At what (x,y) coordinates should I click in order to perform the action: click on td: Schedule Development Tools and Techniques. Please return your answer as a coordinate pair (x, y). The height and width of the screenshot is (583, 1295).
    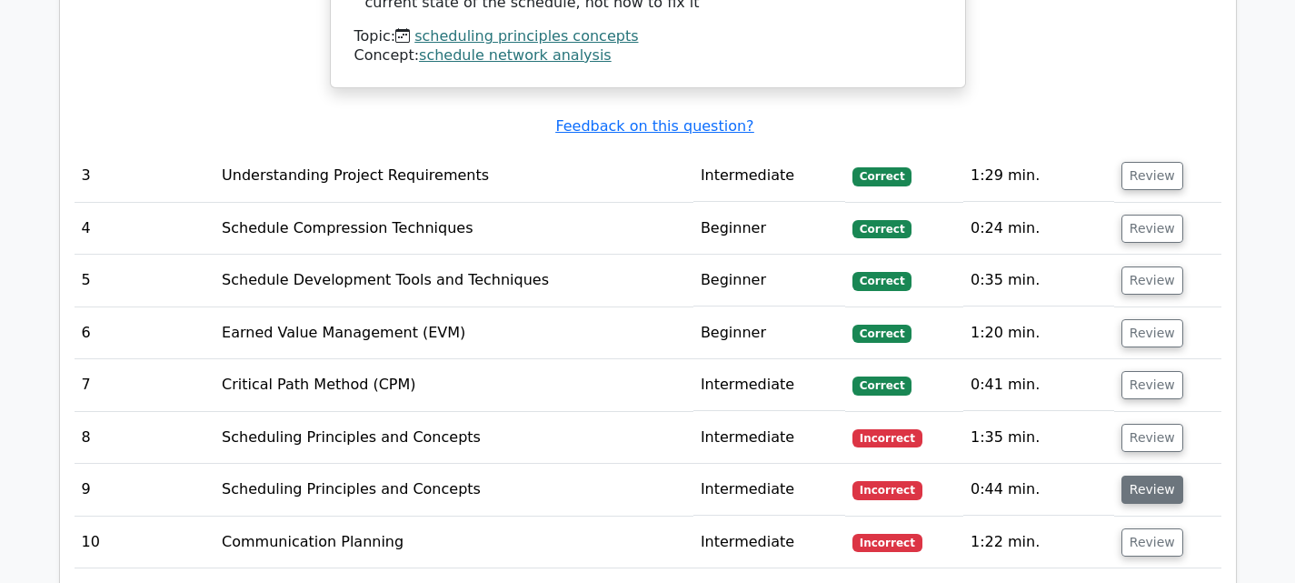
    Looking at the image, I should click on (454, 280).